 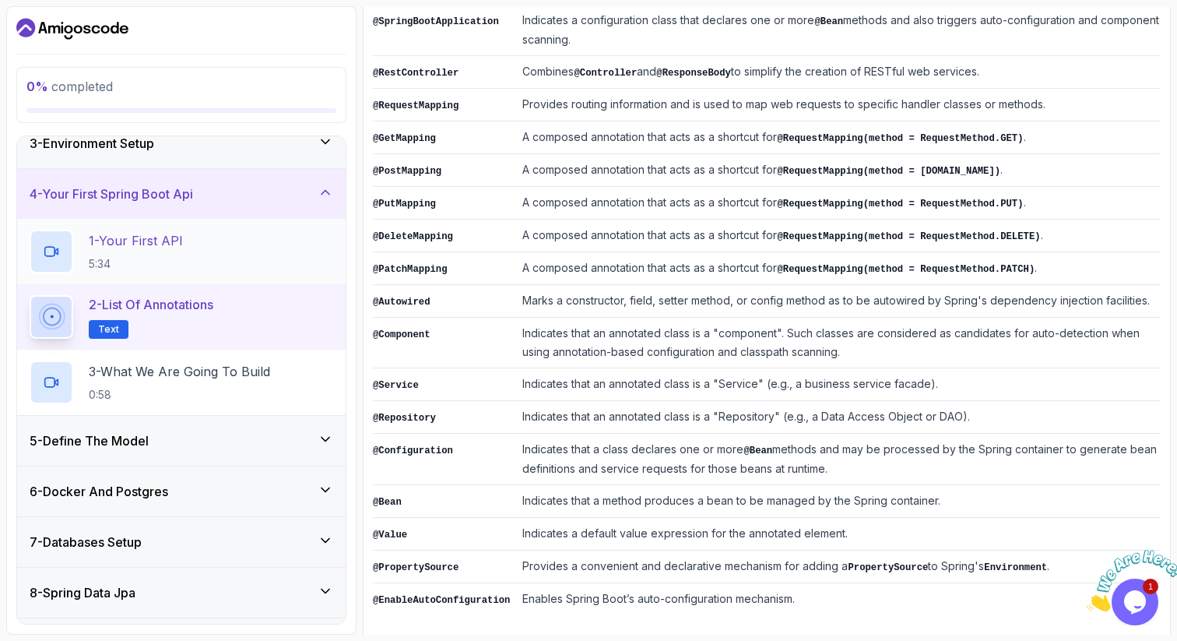 I want to click on code: @PropertySource, so click(x=416, y=567).